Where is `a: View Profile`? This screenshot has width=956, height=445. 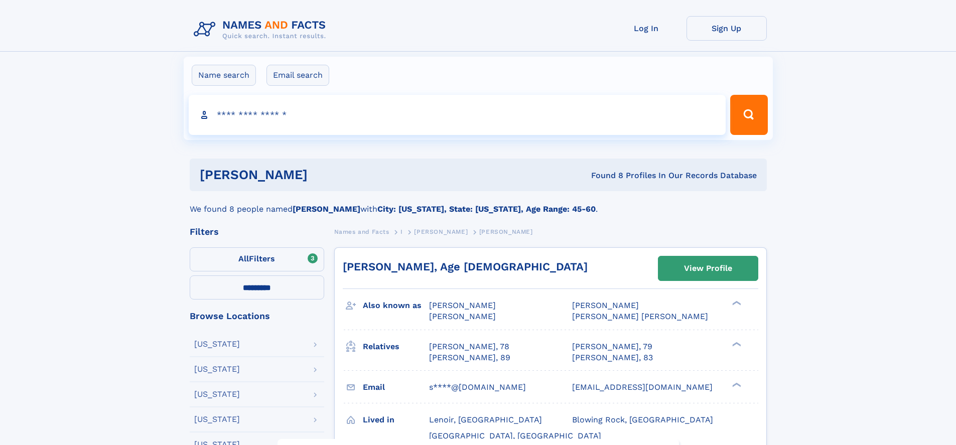
a: View Profile is located at coordinates (708, 268).